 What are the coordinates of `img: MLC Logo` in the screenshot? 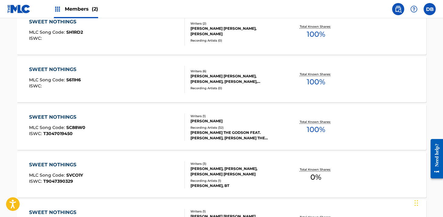 It's located at (19, 9).